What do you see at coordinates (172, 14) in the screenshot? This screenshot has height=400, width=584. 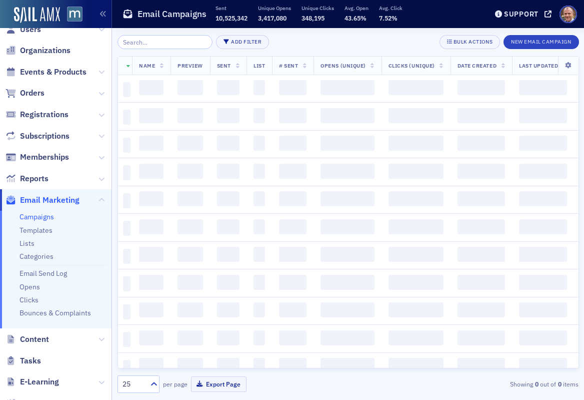 I see `h1: Email Campaigns` at bounding box center [172, 14].